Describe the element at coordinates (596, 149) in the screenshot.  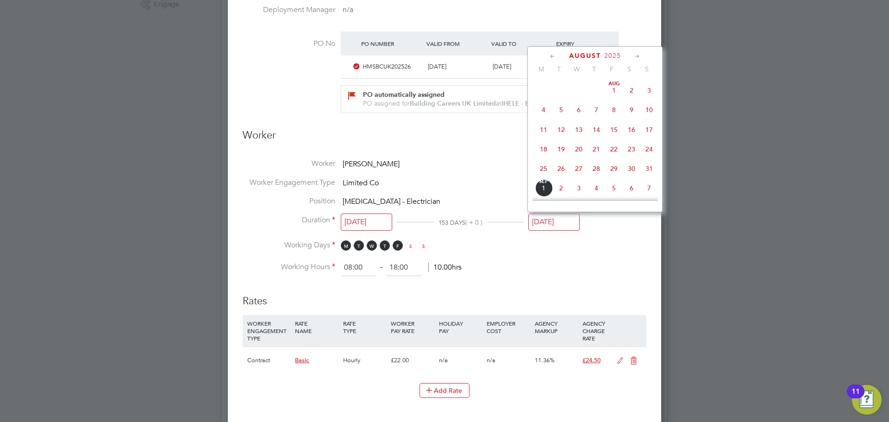
I see `span: 21` at that location.